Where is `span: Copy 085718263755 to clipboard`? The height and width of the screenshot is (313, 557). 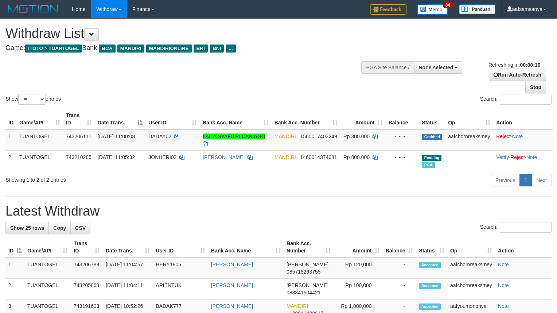 span: Copy 085718263755 to clipboard is located at coordinates (304, 272).